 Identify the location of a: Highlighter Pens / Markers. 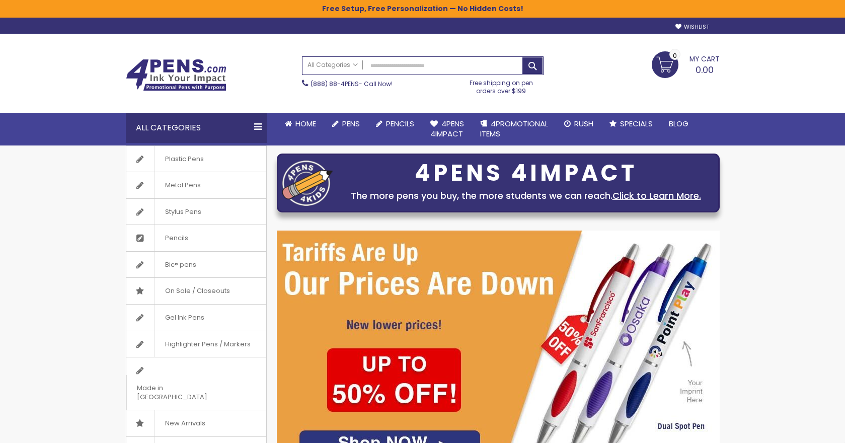
(196, 344).